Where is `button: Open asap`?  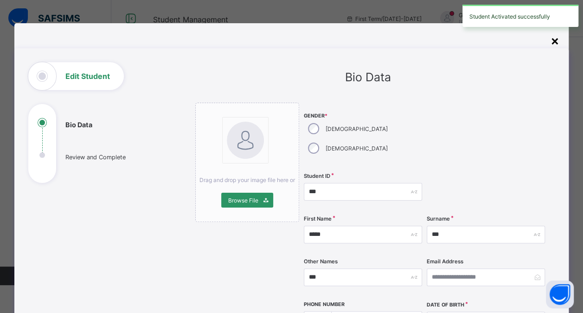
button: Open asap is located at coordinates (560, 294).